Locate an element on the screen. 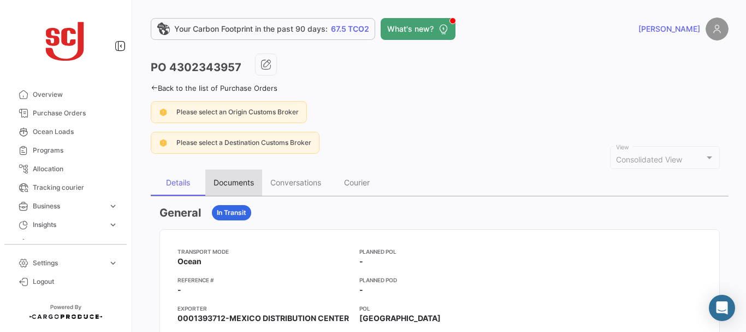 The height and width of the screenshot is (332, 746). a: Your Carbon Footprint in the past 90 days:67.5 TCO2 is located at coordinates (263, 29).